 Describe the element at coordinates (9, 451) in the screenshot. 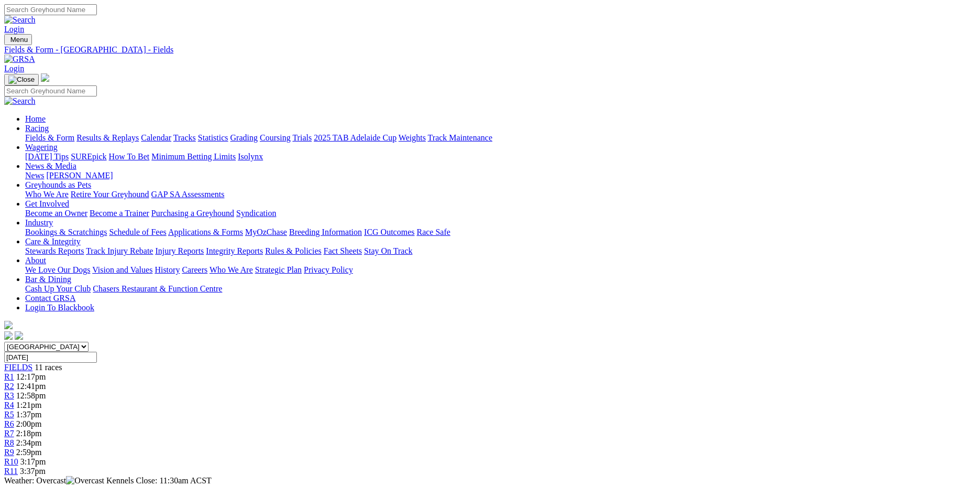

I see `span: R9` at that location.